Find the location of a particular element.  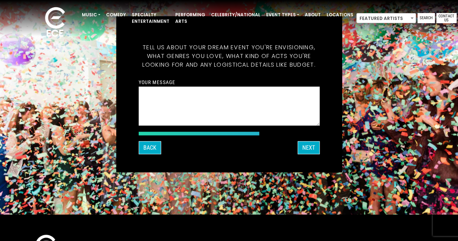

a: Comedy is located at coordinates (116, 15).